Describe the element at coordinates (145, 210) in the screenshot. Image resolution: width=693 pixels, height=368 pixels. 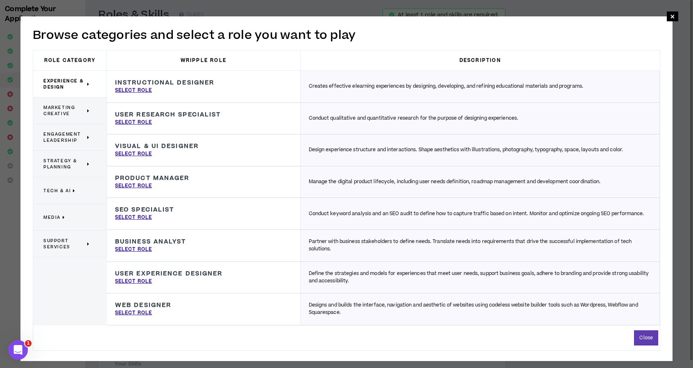
I see `h3: SEO Specialist` at that location.